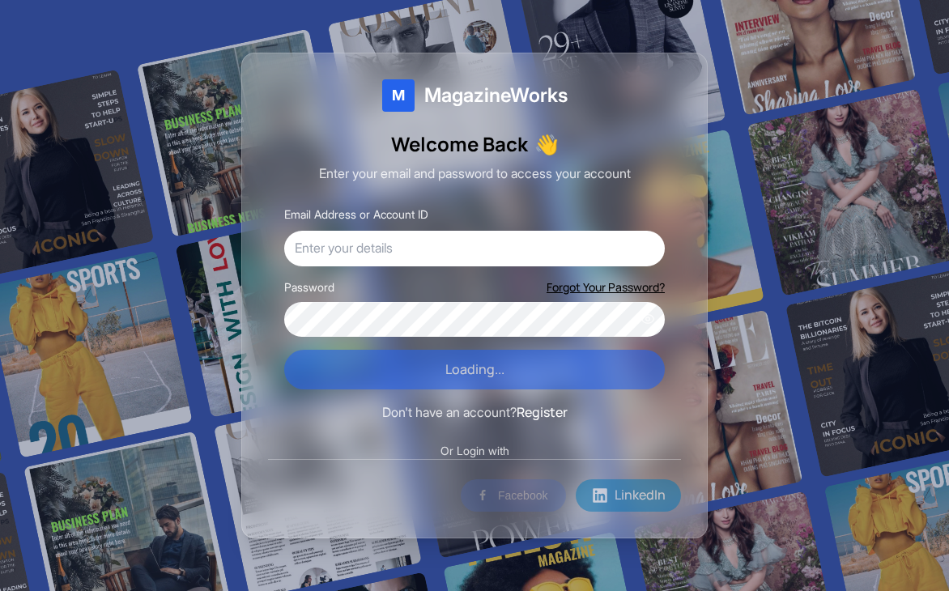 Image resolution: width=949 pixels, height=591 pixels. Describe the element at coordinates (474, 451) in the screenshot. I see `span: Or Login with` at that location.